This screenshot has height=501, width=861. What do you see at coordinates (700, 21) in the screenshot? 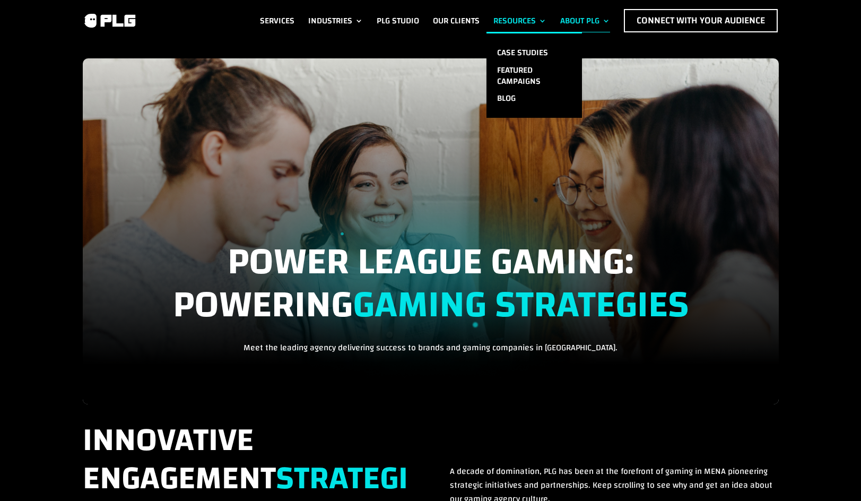
I see `a: Connect with Your Audience` at bounding box center [700, 21].